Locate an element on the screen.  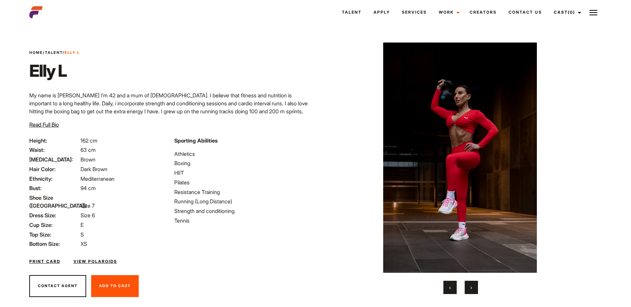
img: Burger icon is located at coordinates (593, 13).